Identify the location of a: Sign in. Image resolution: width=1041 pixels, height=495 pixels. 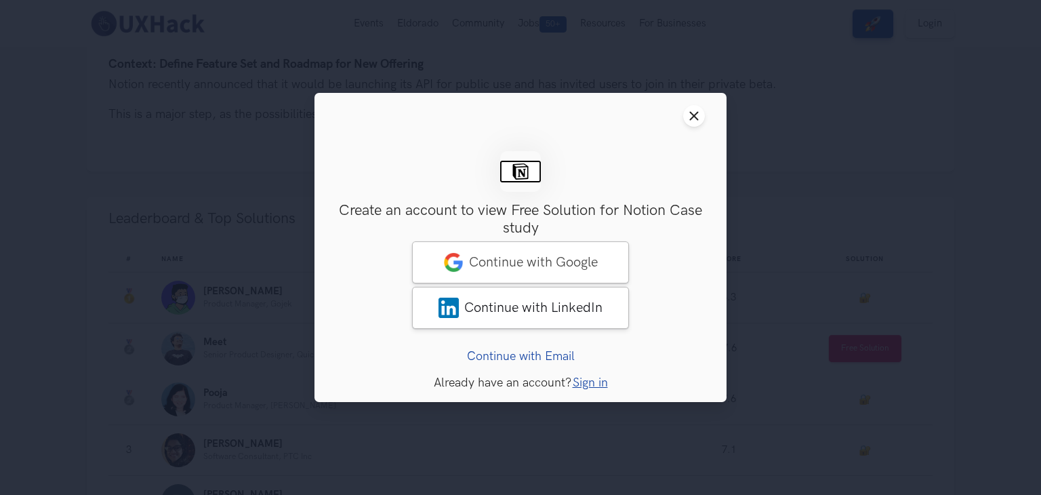
(590, 382).